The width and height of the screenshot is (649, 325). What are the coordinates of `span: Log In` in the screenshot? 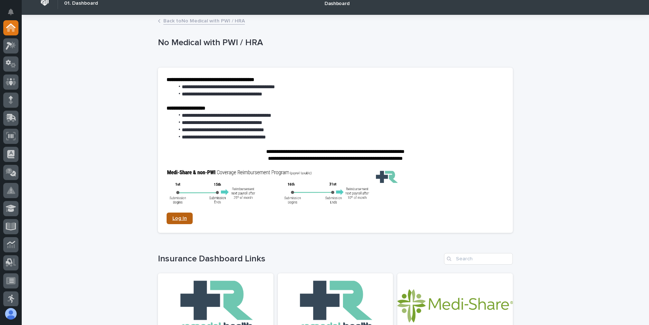 It's located at (180, 219).